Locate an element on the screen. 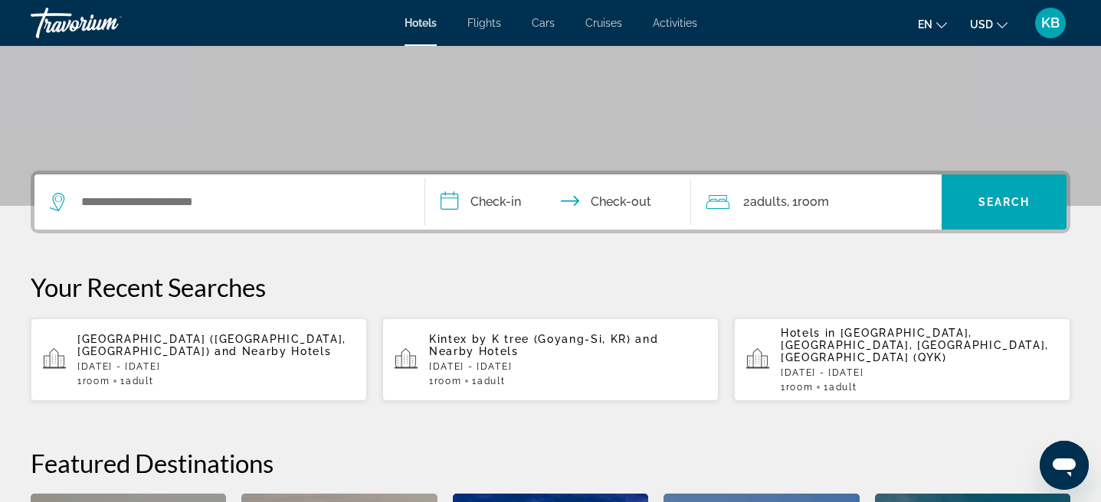  span: Kintex by K tree (Goyang-Si, KR) is located at coordinates (530, 339).